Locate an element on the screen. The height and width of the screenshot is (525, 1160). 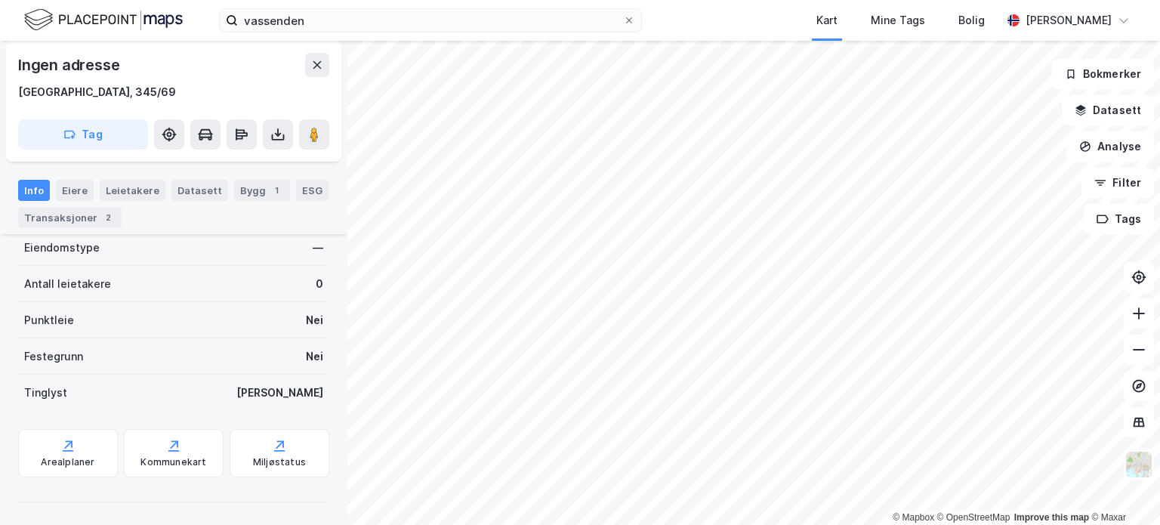
a: Mapbox is located at coordinates (913, 517).